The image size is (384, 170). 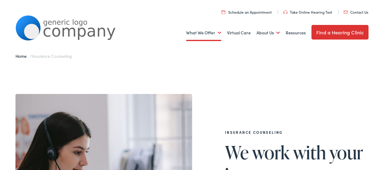 What do you see at coordinates (308, 12) in the screenshot?
I see `a: Take Online Hearing Test` at bounding box center [308, 12].